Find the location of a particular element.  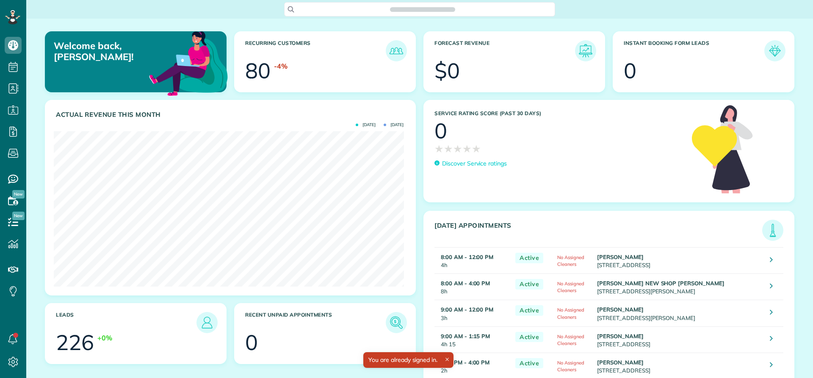

img: icon_forecast_revenue-8c13a41c7ed35a8dcfafea3cbb826a0462acb37728057bba2d056411b612bbbe.png is located at coordinates (585, 51).